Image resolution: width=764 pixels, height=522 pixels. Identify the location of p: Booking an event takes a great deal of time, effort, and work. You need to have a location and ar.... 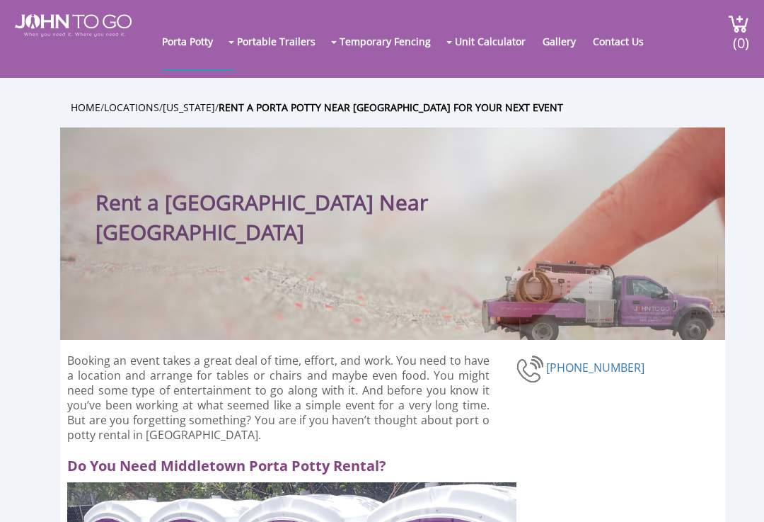
(278, 398).